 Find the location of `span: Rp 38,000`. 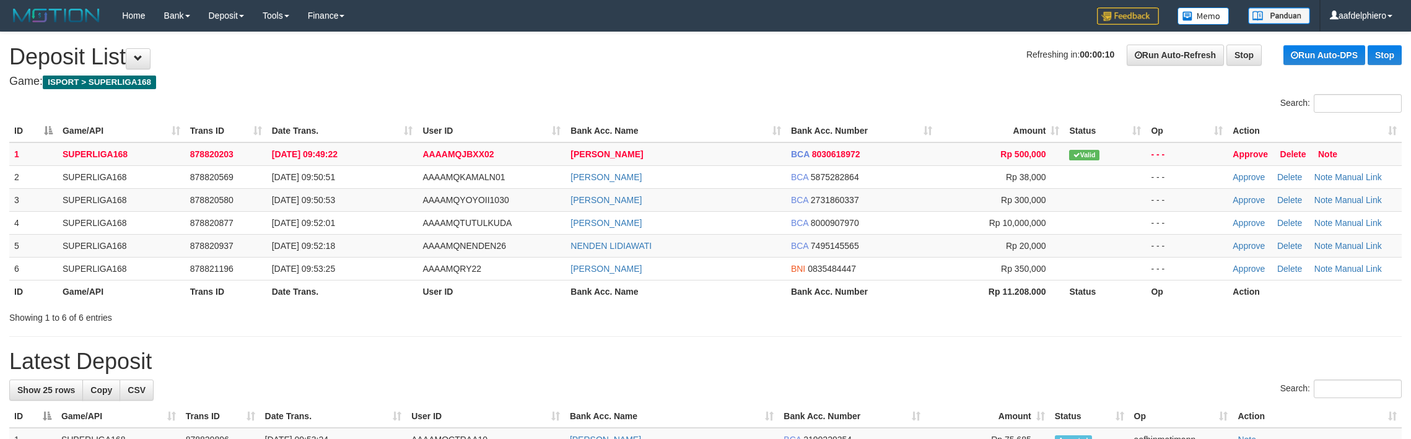

span: Rp 38,000 is located at coordinates (1026, 177).